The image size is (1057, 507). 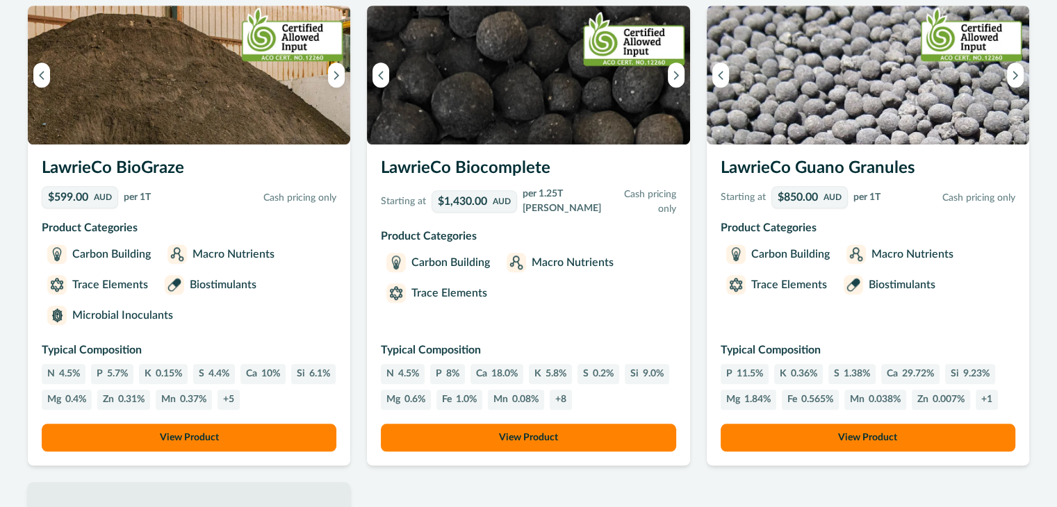 I want to click on p: $599.00, so click(x=68, y=197).